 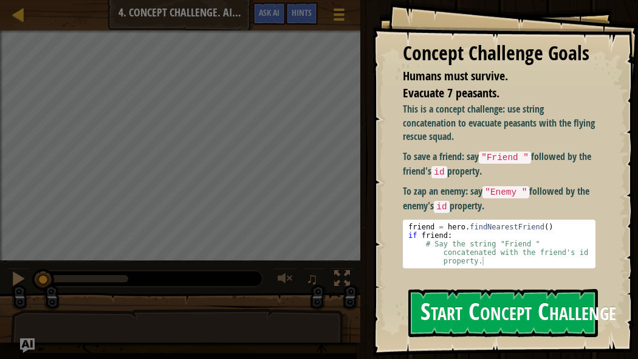 What do you see at coordinates (499, 53) in the screenshot?
I see `div: Concept Challenge Goals` at bounding box center [499, 53].